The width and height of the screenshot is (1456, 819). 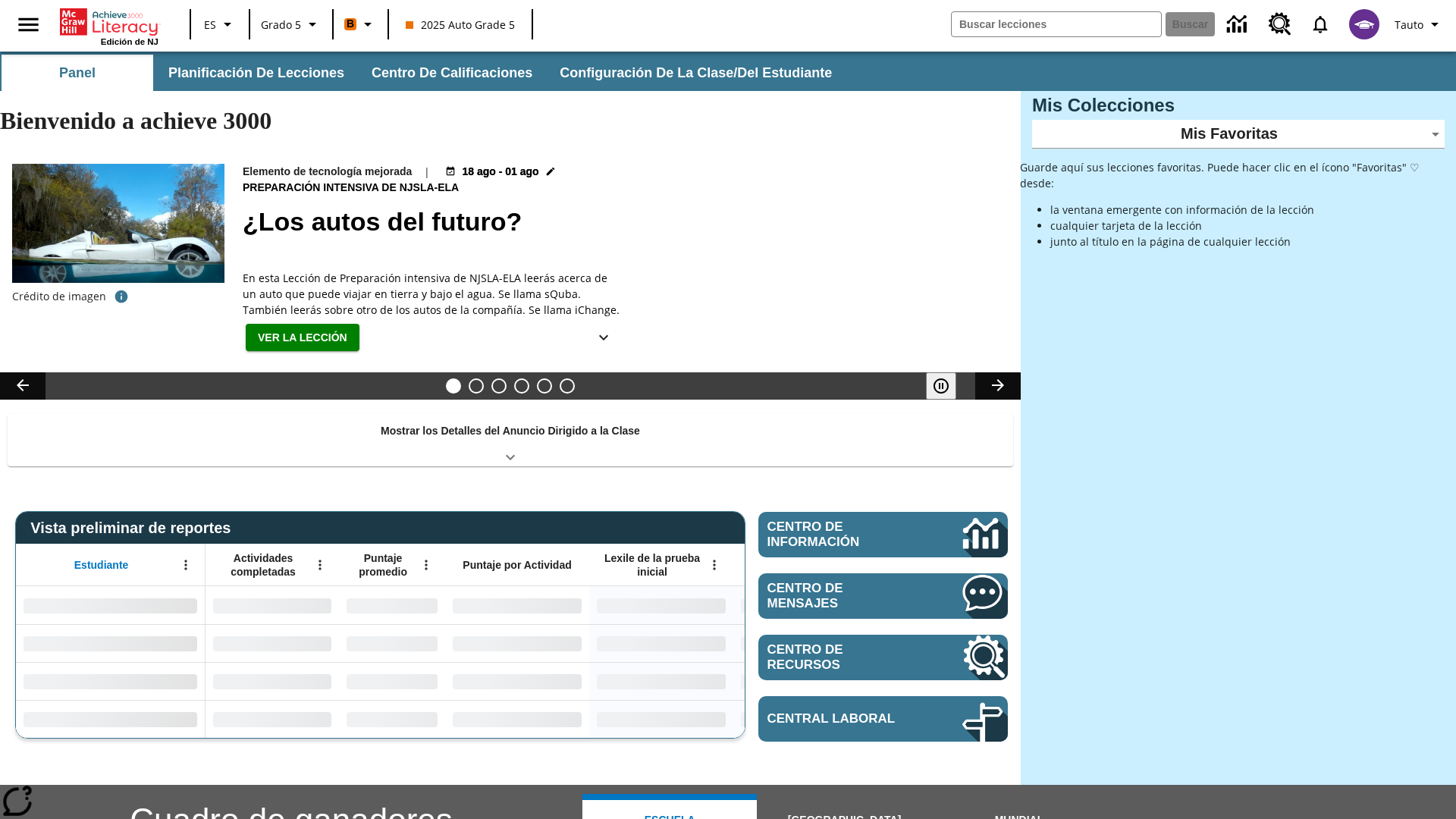 I want to click on input: Buscar campo, so click(x=1056, y=24).